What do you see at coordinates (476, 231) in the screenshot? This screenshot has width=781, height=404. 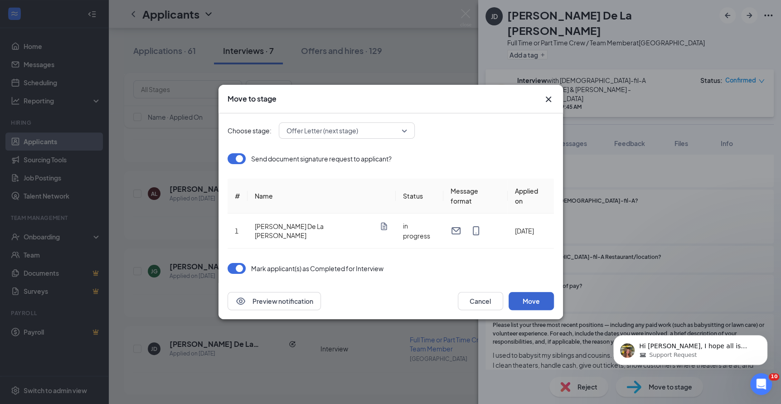 I see `svg: MobileSms` at bounding box center [476, 231].